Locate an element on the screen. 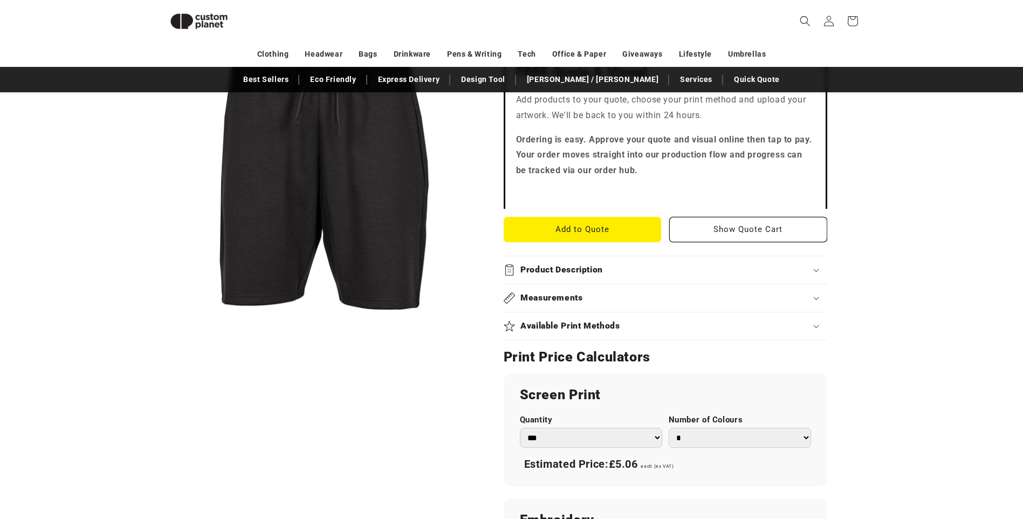  h2: Available Print Methods is located at coordinates (570, 326).